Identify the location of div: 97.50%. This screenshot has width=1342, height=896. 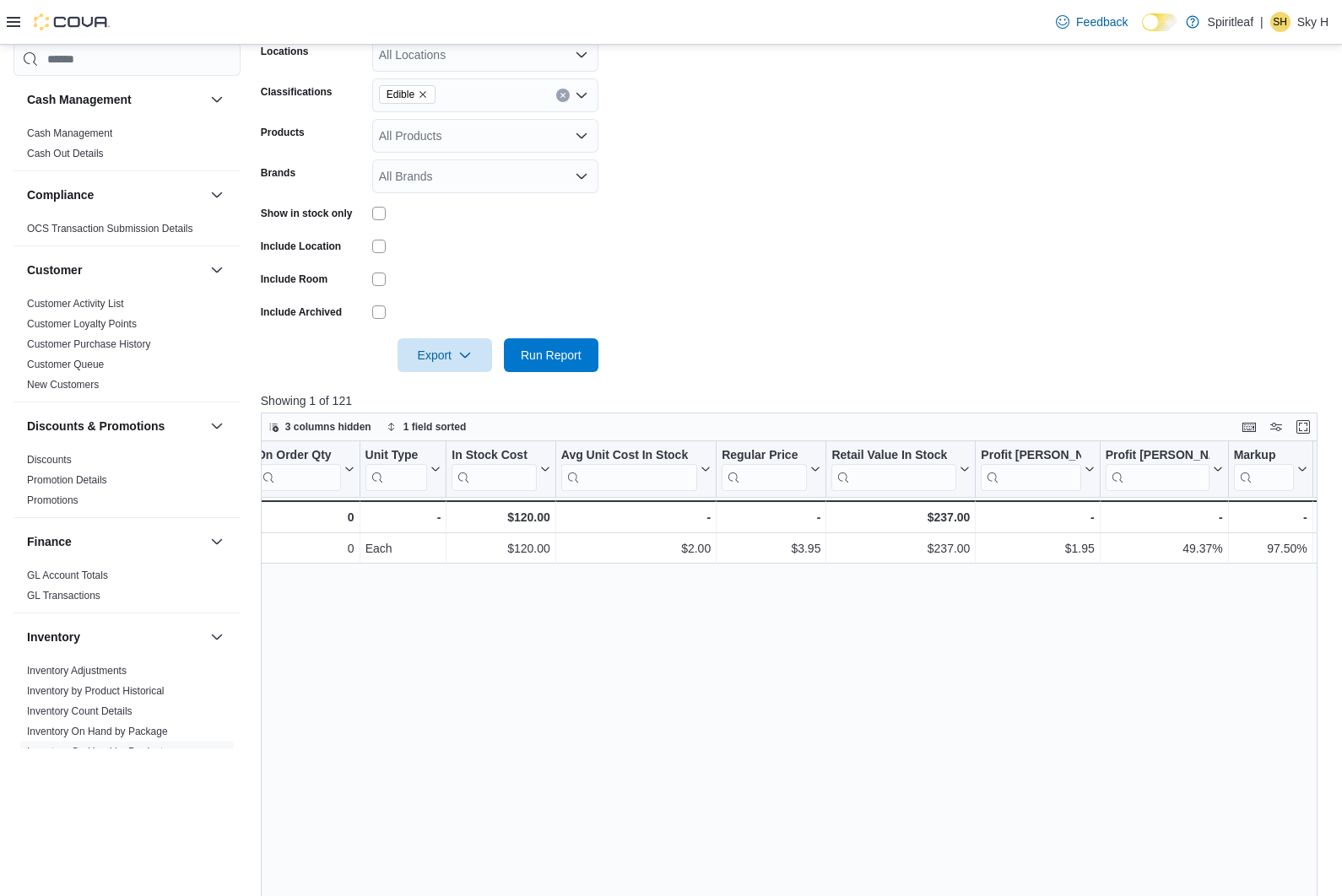
(1270, 548).